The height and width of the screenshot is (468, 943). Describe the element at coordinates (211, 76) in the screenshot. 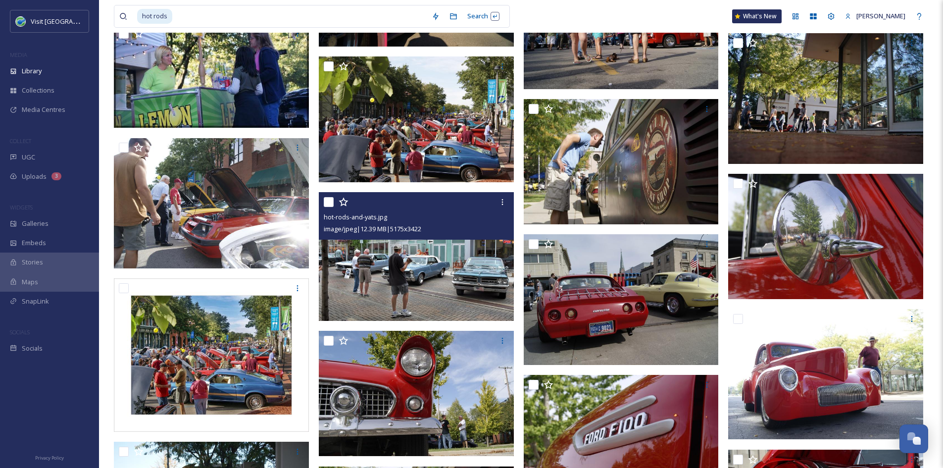

I see `img: hr11.jpg` at that location.